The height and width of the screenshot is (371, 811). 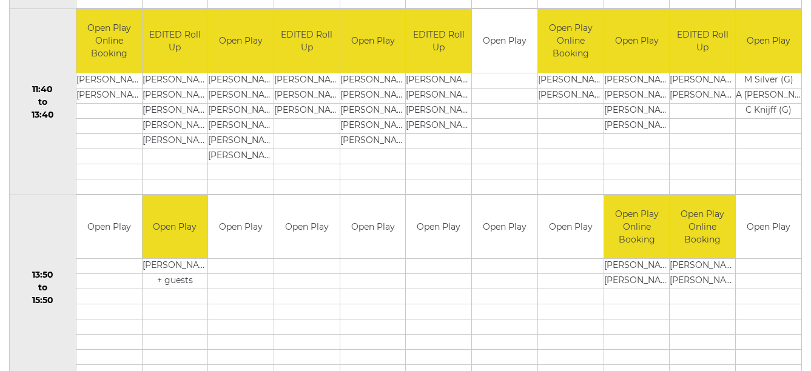 What do you see at coordinates (175, 281) in the screenshot?
I see `td: + guests` at bounding box center [175, 281].